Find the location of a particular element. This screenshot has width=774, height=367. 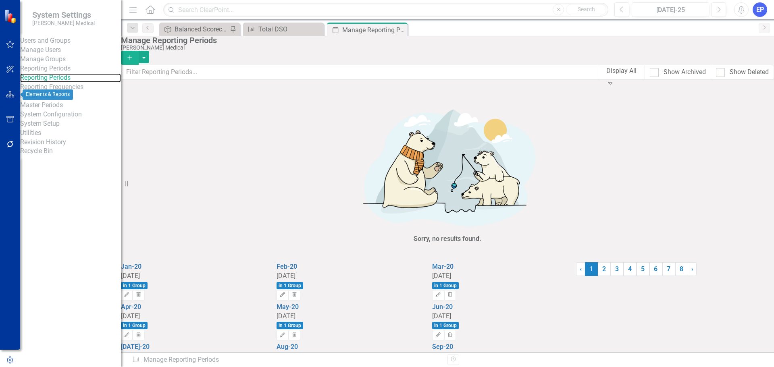

input: Filter Reporting Periods... is located at coordinates (359, 72).